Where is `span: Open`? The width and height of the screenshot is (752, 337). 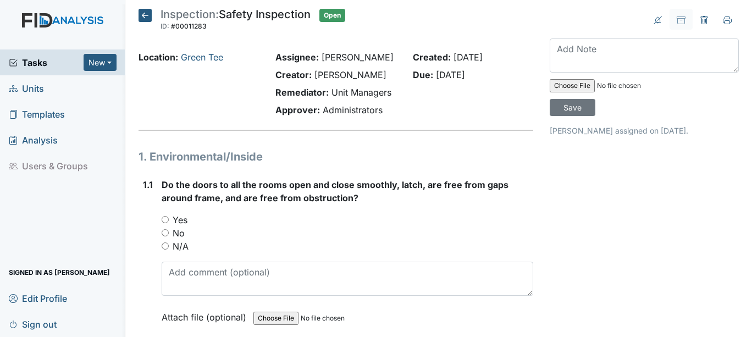
span: Open is located at coordinates (332, 15).